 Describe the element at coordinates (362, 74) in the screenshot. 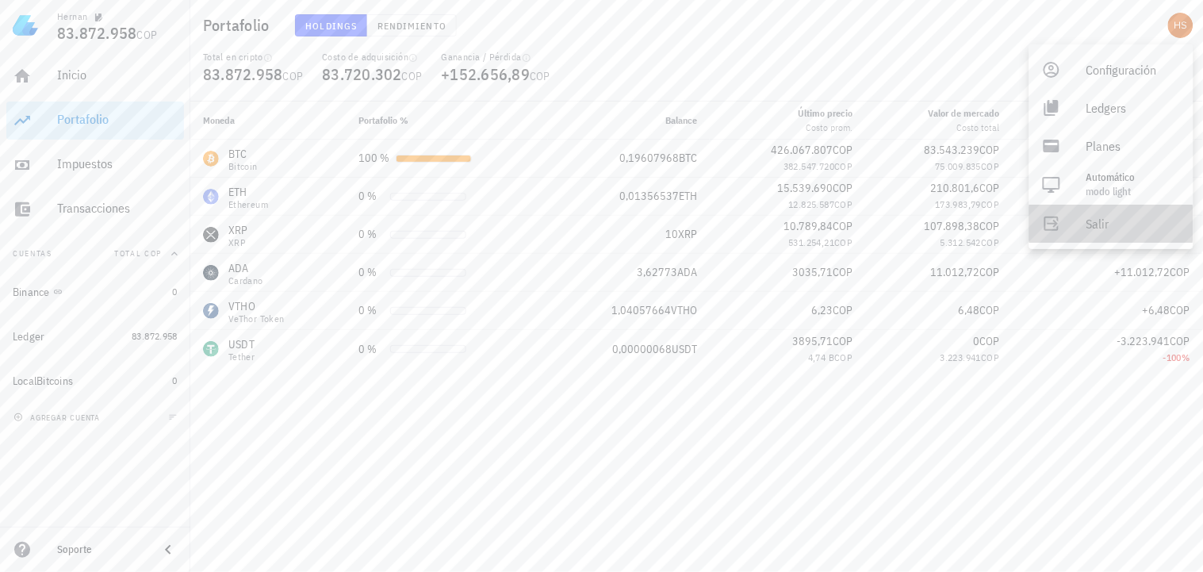

I see `span: 83.720.302` at that location.